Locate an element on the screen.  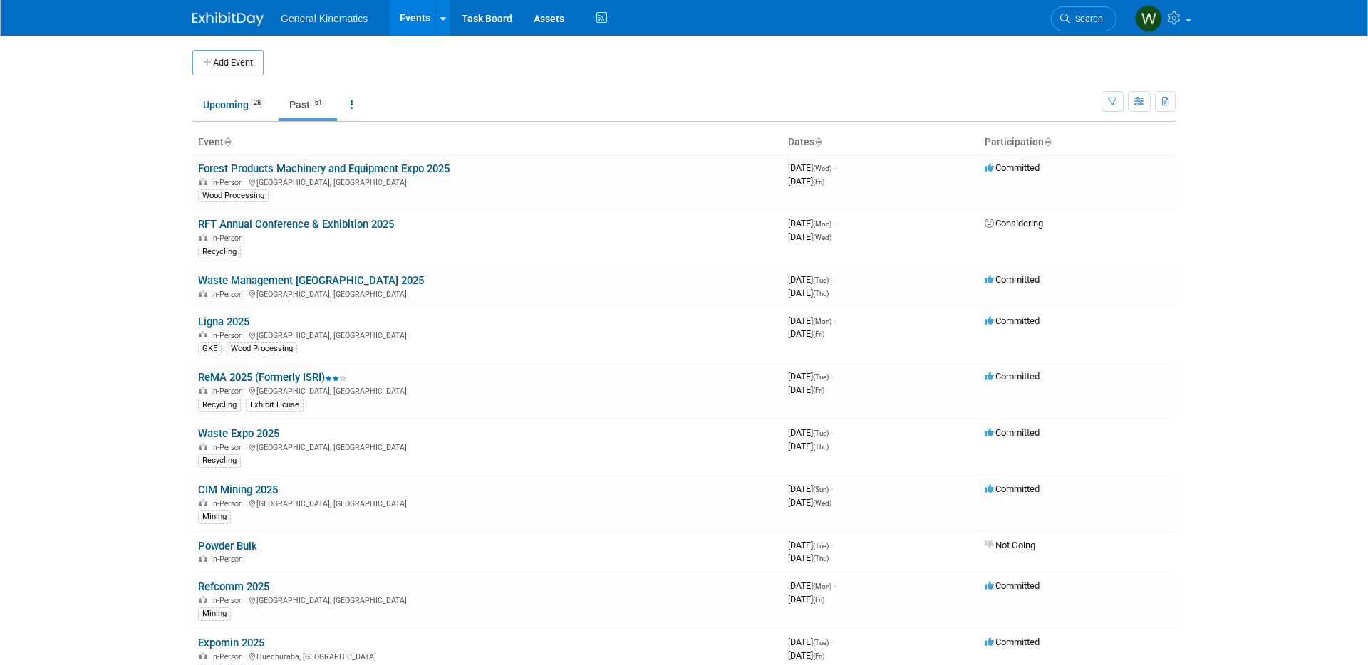
th: Dates is located at coordinates (880, 142).